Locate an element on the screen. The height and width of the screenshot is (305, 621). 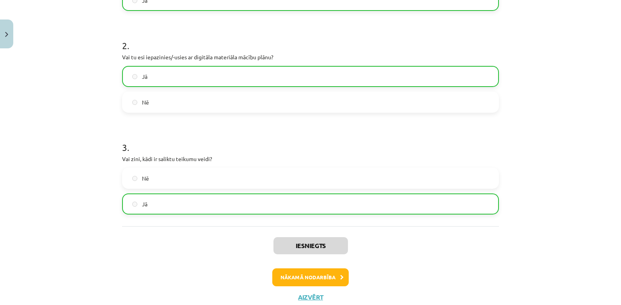
p: Vai tu esi iepazinies/-usies ar digitāla materiāla mācību plānu? is located at coordinates (311, 57).